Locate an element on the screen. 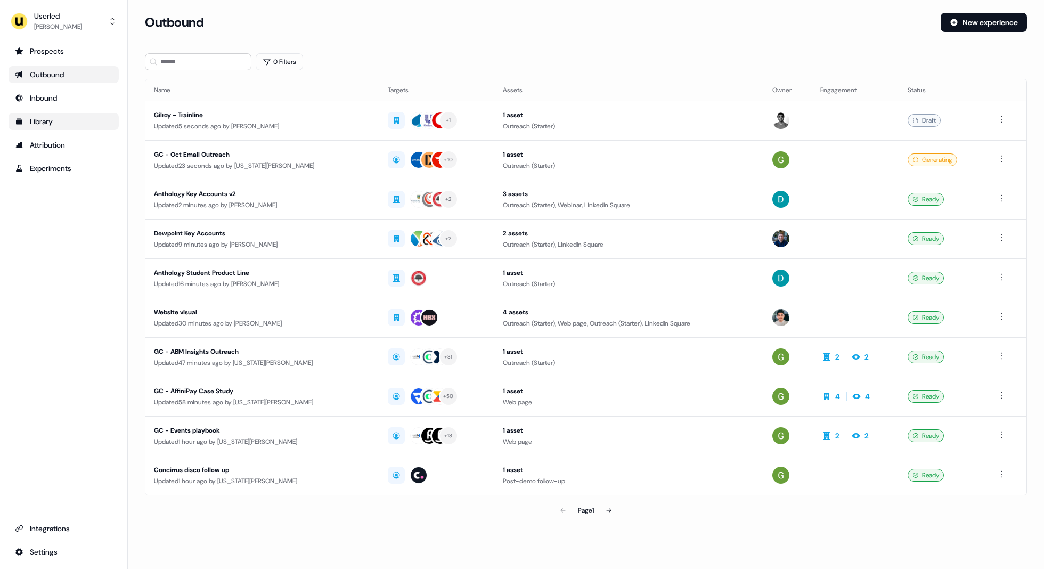 Image resolution: width=1044 pixels, height=569 pixels. div: + 10 is located at coordinates (448, 160).